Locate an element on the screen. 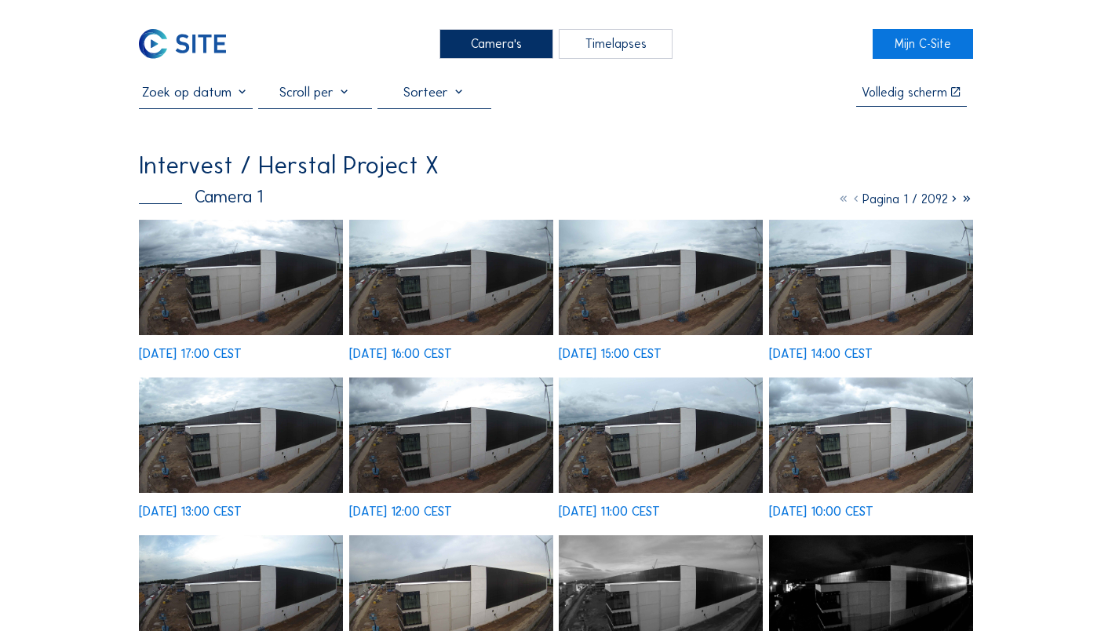  img: image_53322556 is located at coordinates (661, 277).